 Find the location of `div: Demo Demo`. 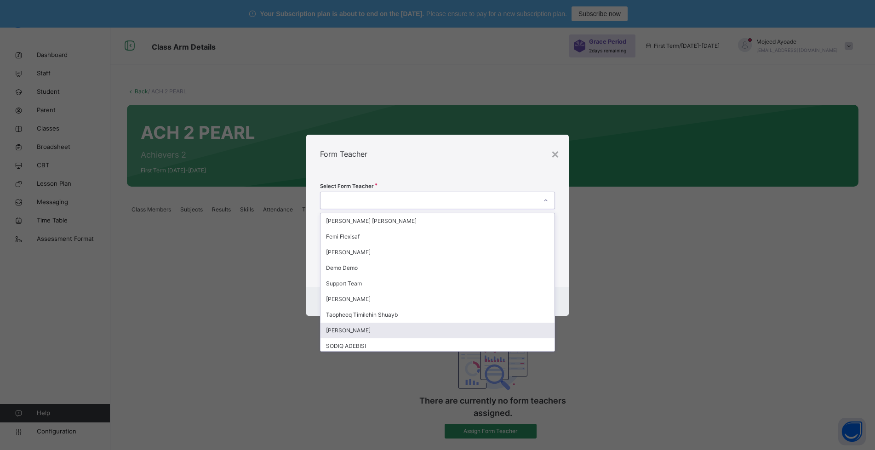

div: Demo Demo is located at coordinates (437, 268).